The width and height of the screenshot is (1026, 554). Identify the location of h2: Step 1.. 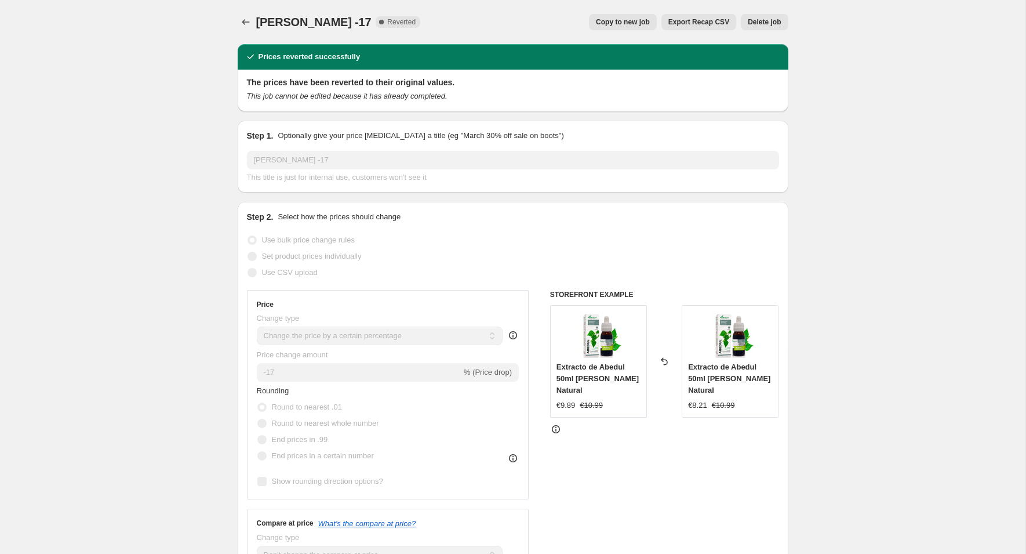
(260, 136).